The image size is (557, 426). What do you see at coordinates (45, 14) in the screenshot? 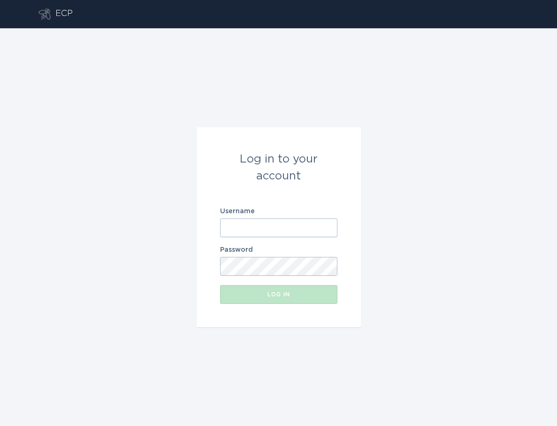
I see `button: Go to dashboard` at bounding box center [45, 14].